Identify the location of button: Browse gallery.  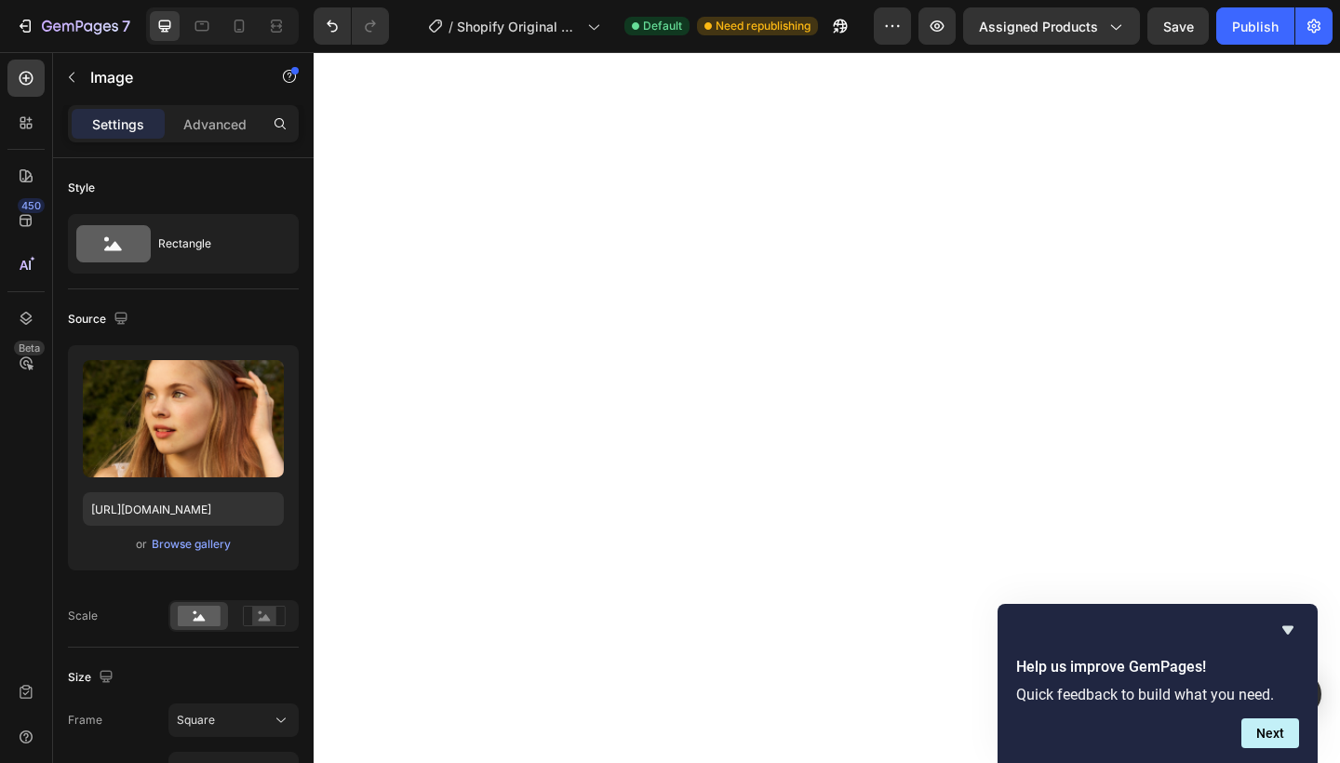
(191, 544).